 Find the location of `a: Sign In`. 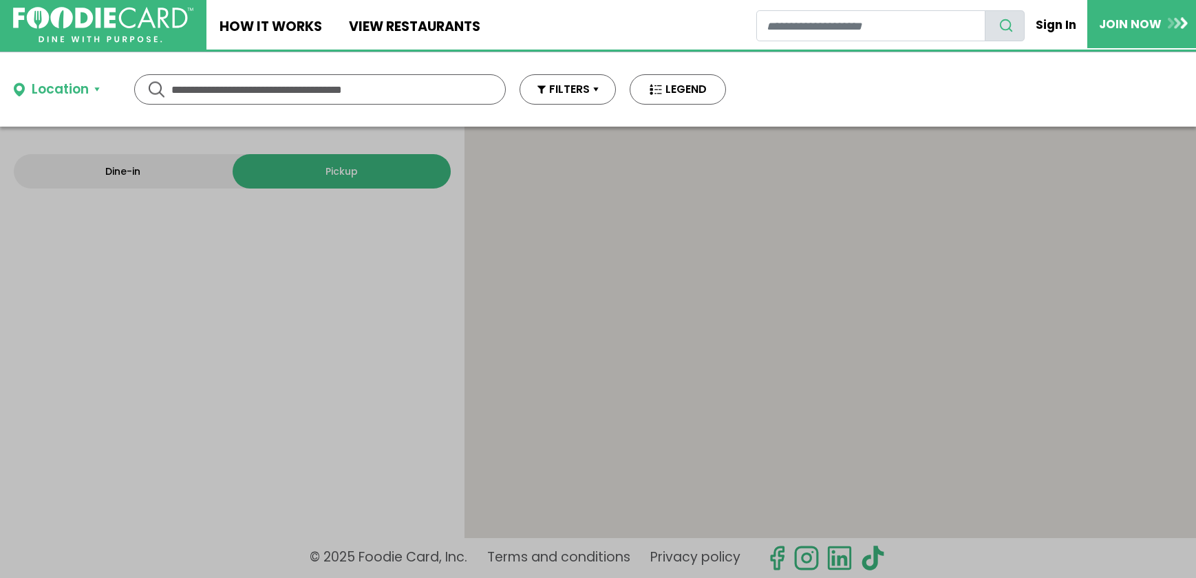

a: Sign In is located at coordinates (1056, 25).